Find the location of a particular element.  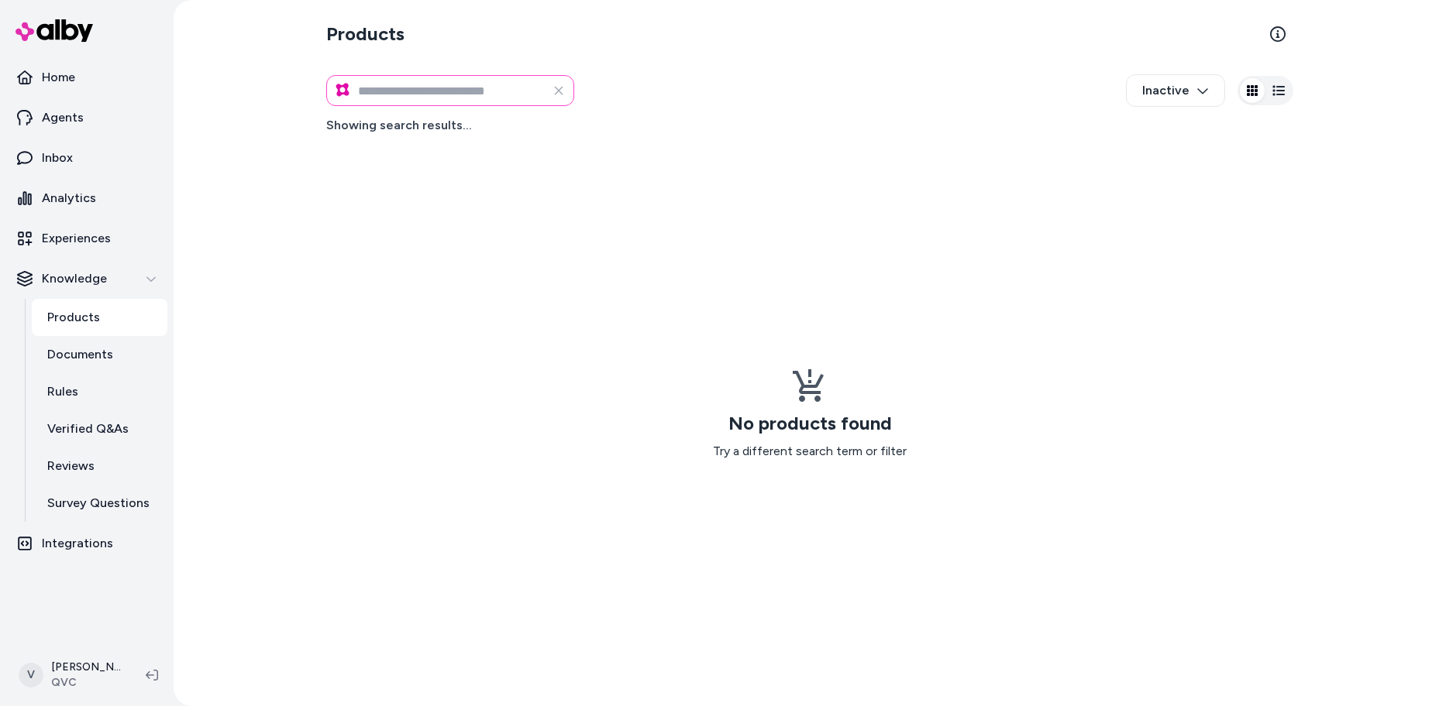

p: Experiences is located at coordinates (76, 239).